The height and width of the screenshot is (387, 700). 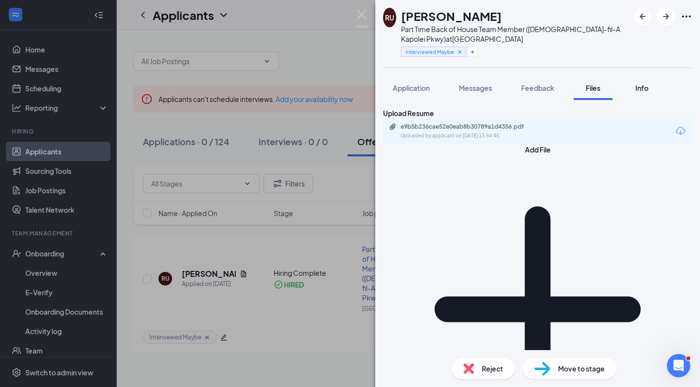 I want to click on span: Move to stage, so click(x=581, y=369).